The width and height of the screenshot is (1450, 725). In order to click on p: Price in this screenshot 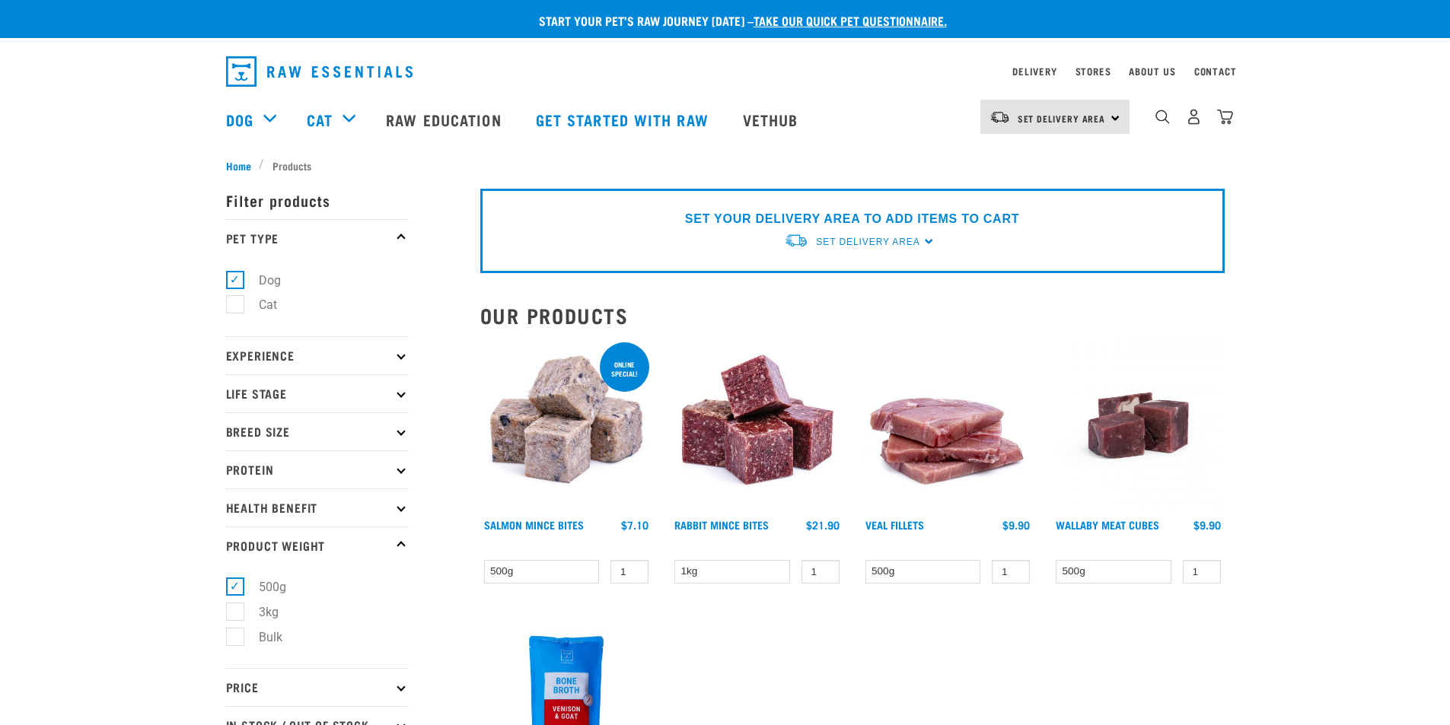, I will do `click(317, 687)`.